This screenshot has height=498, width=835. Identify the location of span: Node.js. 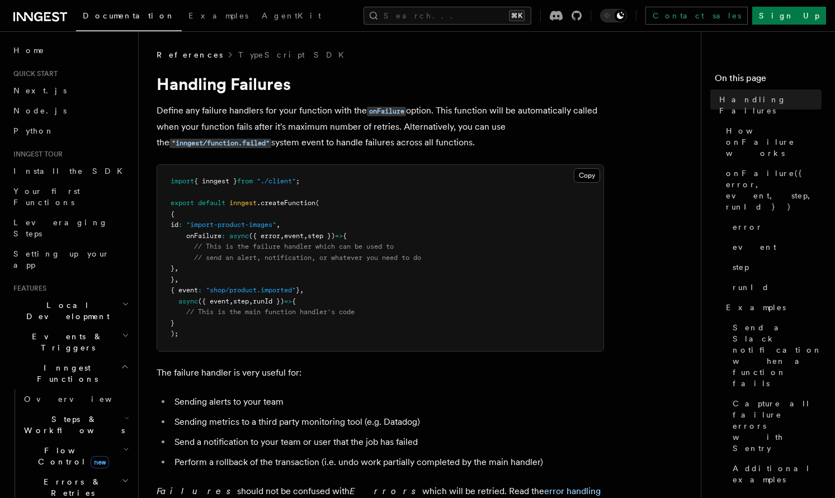
(40, 111).